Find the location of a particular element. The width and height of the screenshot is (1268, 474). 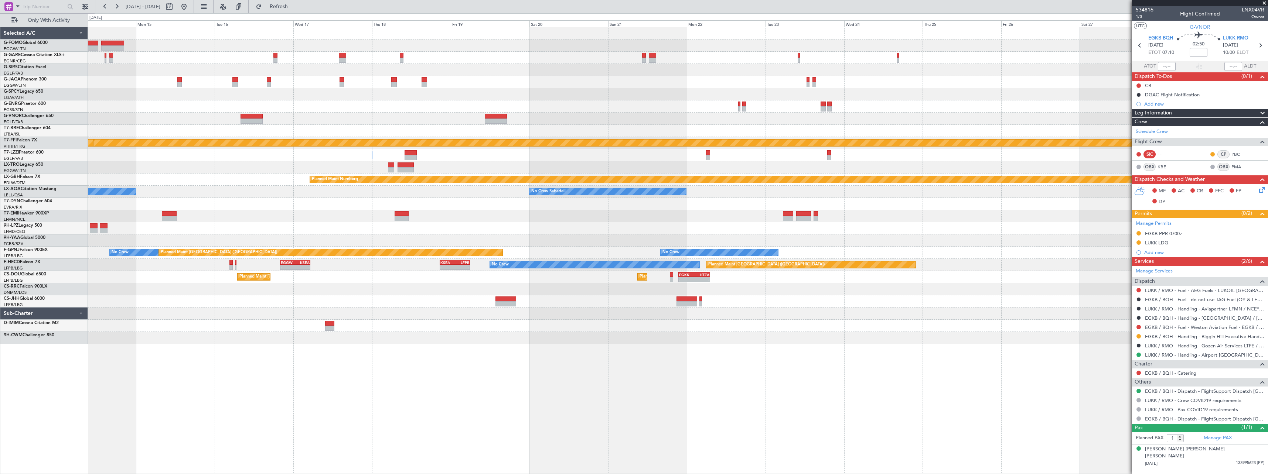

span: Refresh is located at coordinates (279, 7).